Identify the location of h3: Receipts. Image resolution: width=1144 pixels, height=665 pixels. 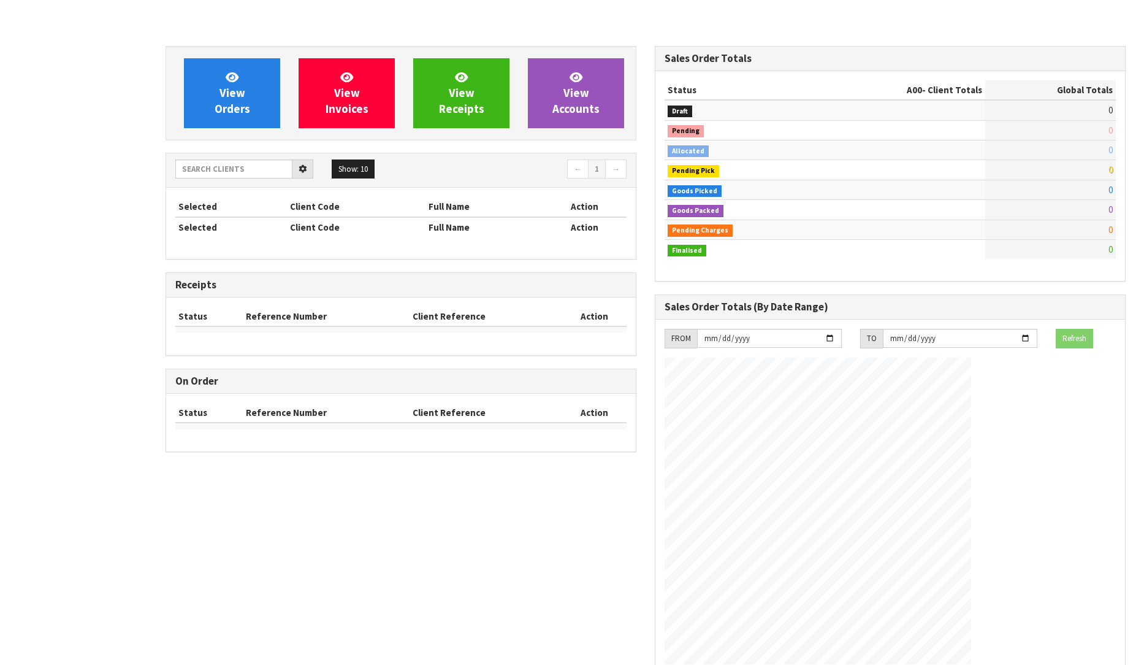
(401, 285).